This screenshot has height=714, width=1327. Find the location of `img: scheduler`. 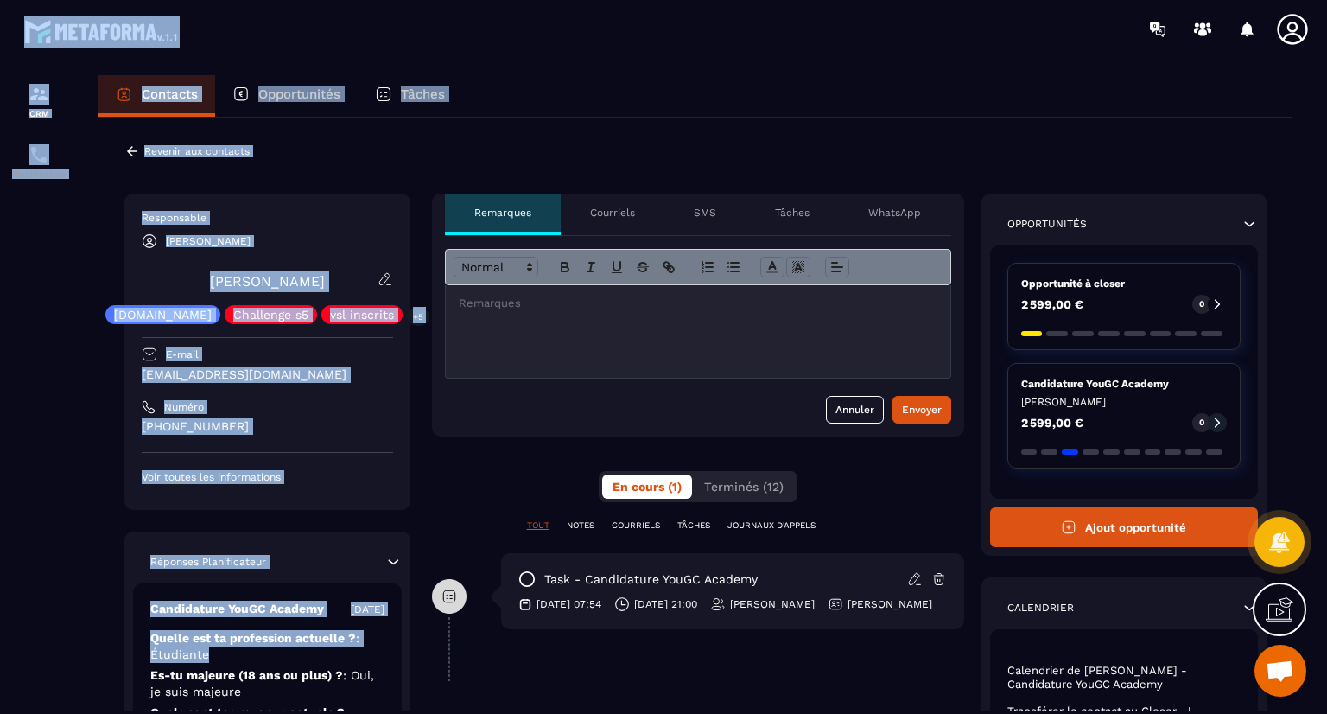

img: scheduler is located at coordinates (39, 155).